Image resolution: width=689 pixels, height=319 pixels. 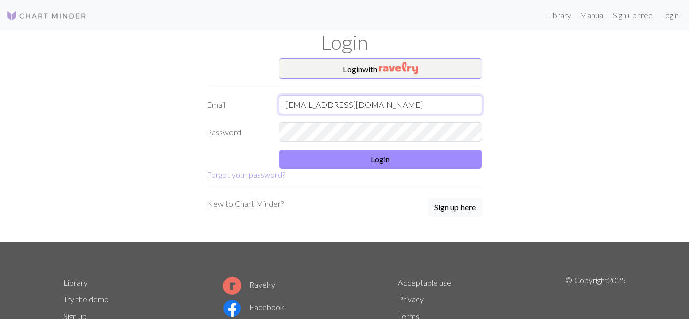 What do you see at coordinates (232, 309) in the screenshot?
I see `img: Facebook logo` at bounding box center [232, 309].